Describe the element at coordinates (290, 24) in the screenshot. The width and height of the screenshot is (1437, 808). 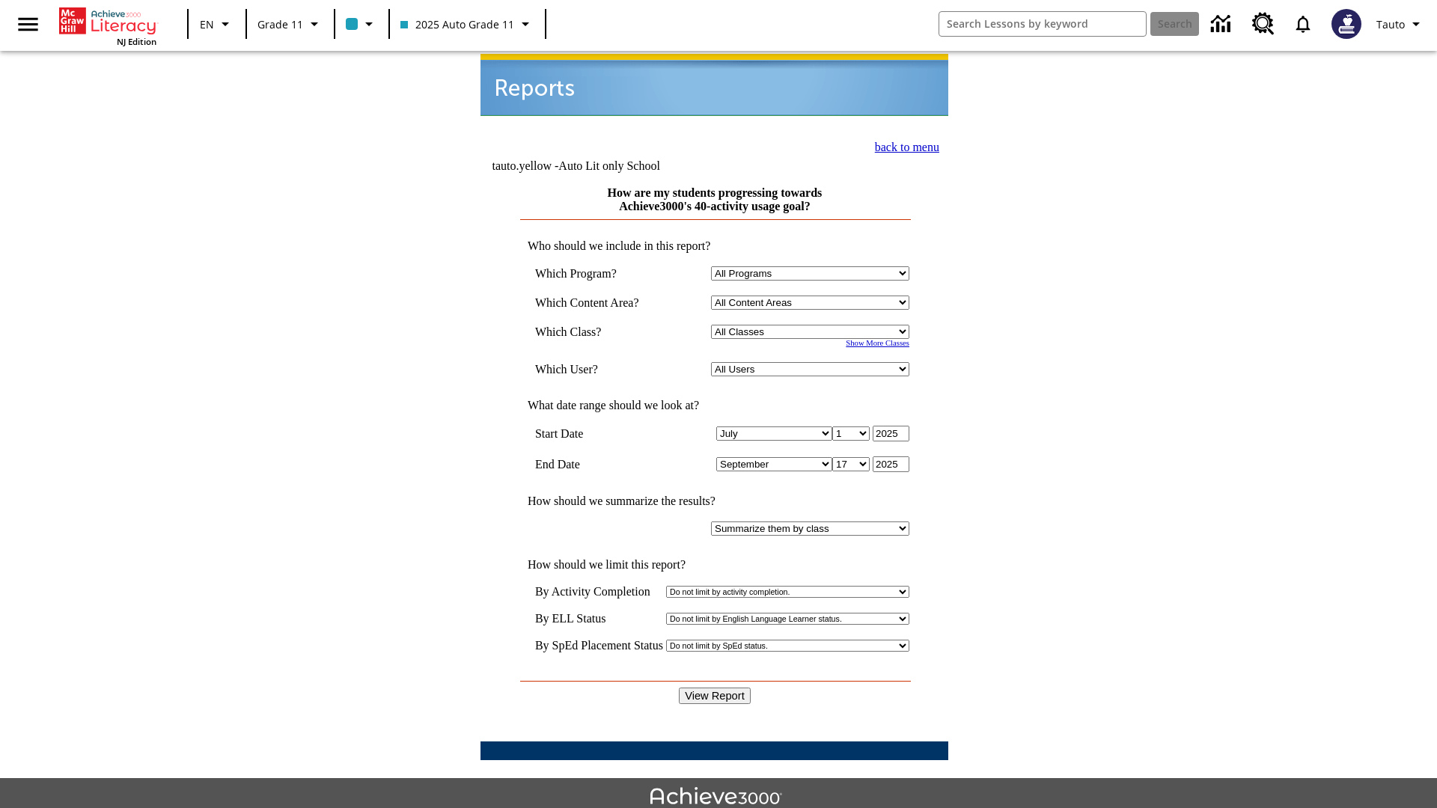
I see `button: Grade: Grade 11, Select a grade` at that location.